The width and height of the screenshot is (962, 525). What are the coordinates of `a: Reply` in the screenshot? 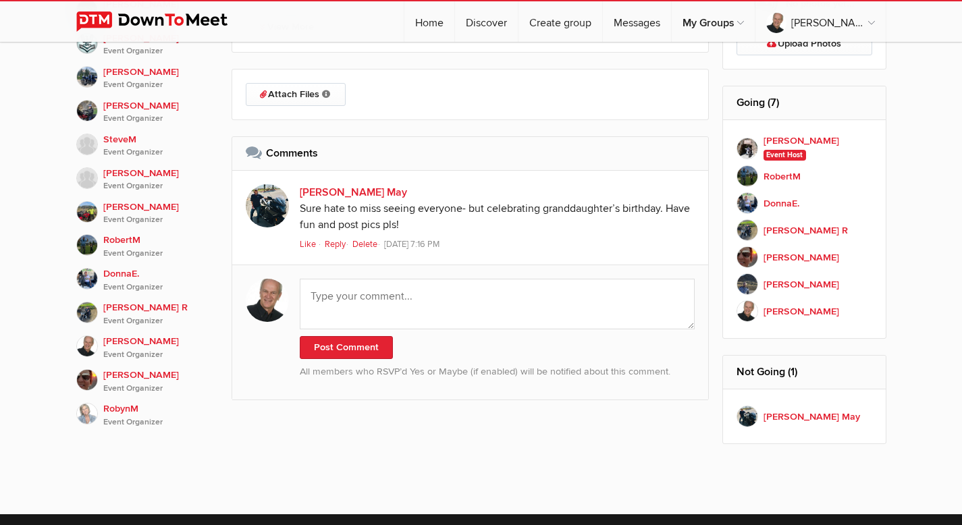 It's located at (338, 244).